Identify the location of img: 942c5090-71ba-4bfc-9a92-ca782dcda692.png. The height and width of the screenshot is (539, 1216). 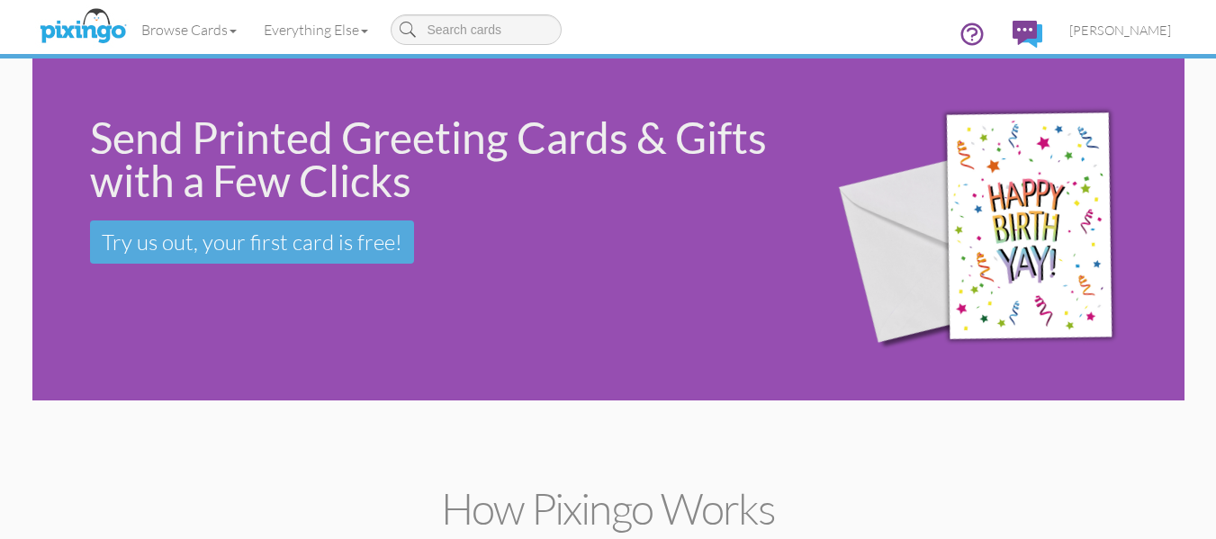
(994, 229).